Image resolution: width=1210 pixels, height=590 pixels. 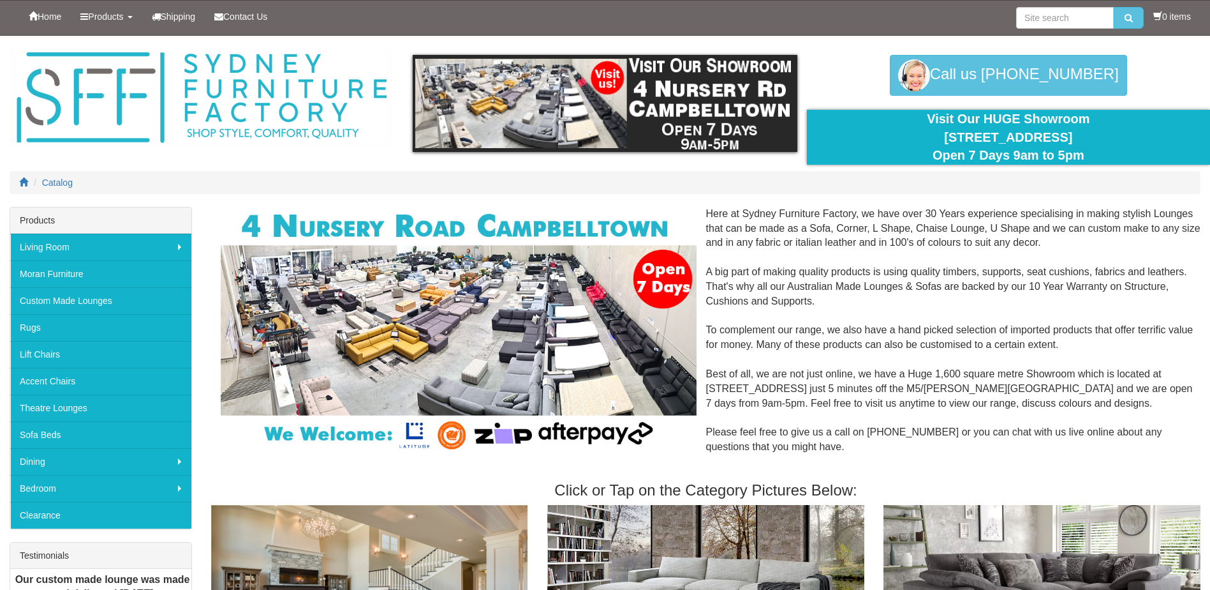 I want to click on a: Catalog, so click(x=57, y=182).